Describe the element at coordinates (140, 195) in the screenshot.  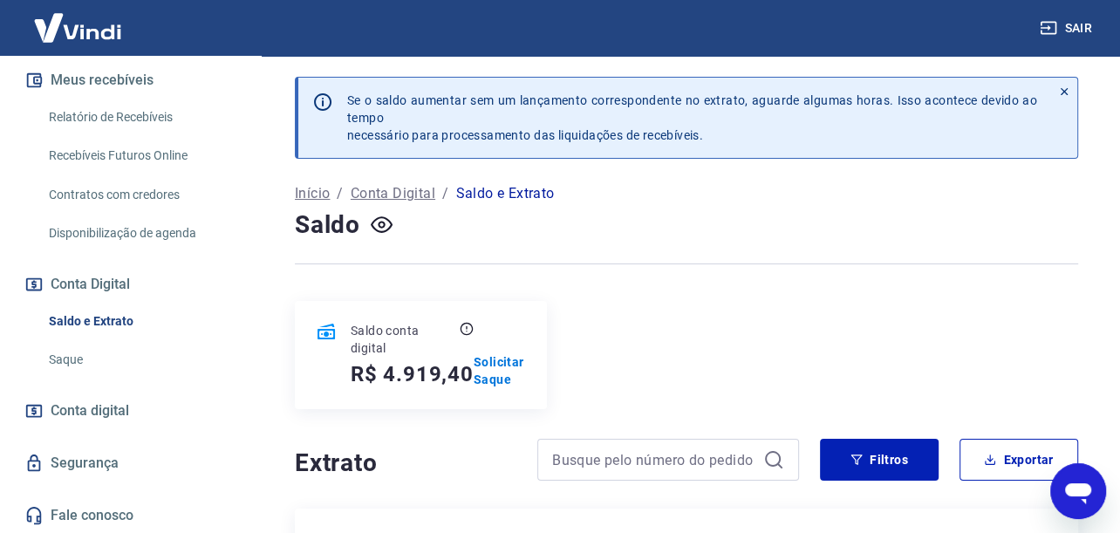
I see `a: Contratos com credores` at that location.